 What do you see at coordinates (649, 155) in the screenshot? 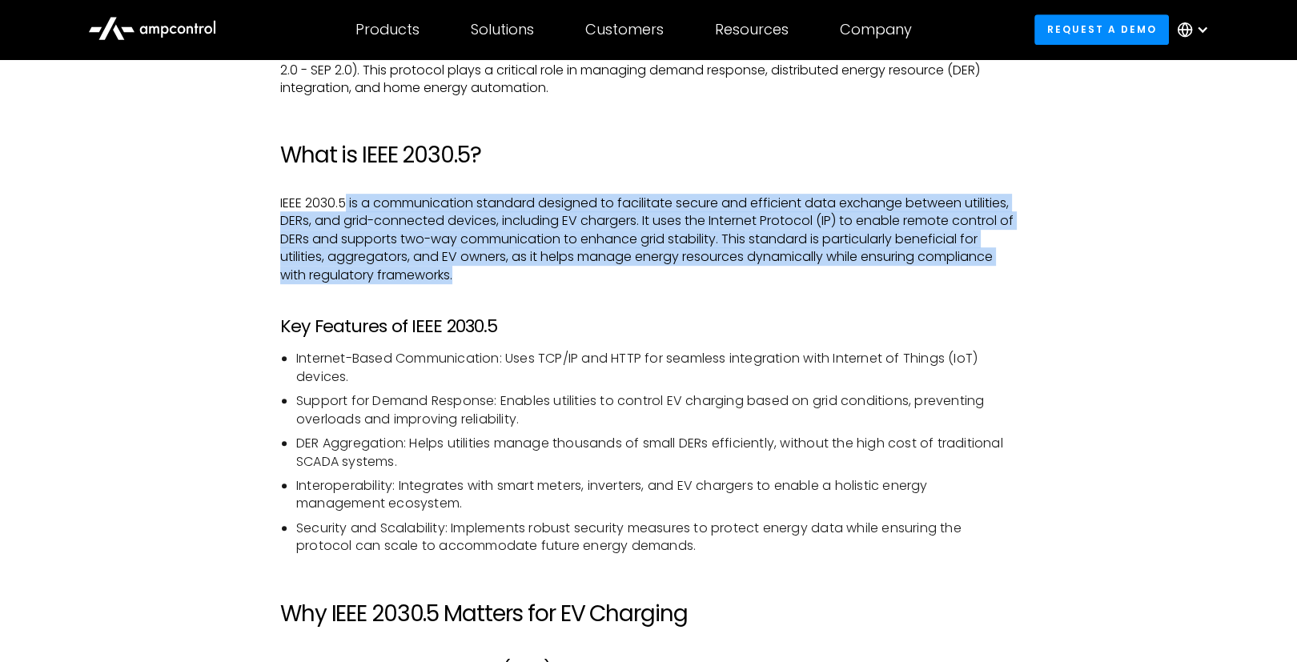
I see `h2: What is IEEE 2030.5?` at bounding box center [649, 155].